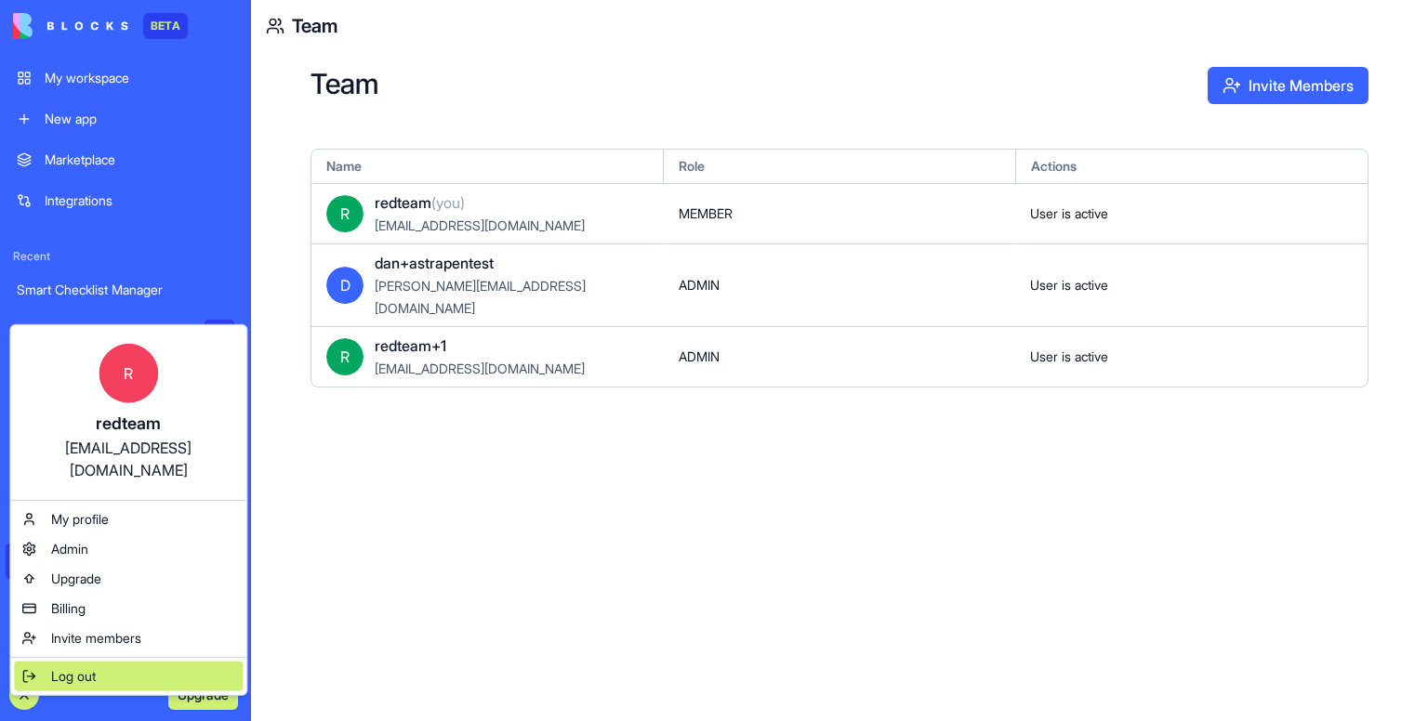  Describe the element at coordinates (68, 609) in the screenshot. I see `span: Billing` at that location.